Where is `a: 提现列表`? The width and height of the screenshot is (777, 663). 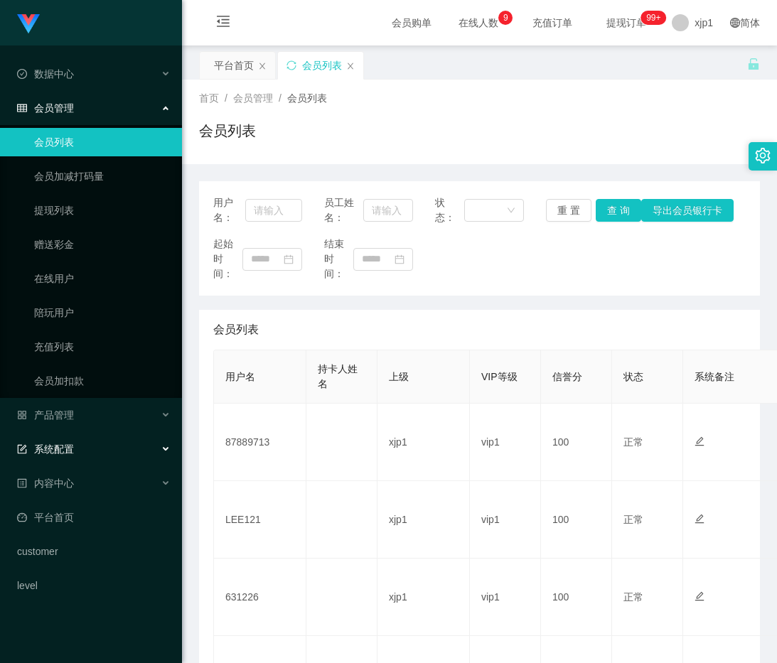 a: 提现列表 is located at coordinates (102, 210).